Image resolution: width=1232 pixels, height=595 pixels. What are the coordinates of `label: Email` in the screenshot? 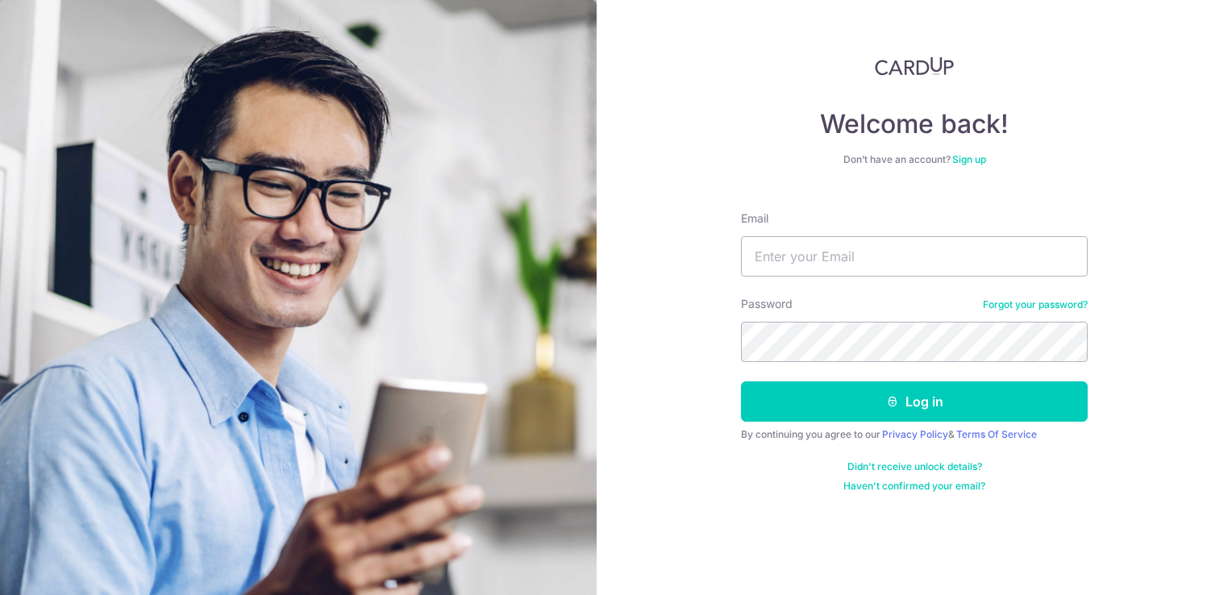 It's located at (755, 219).